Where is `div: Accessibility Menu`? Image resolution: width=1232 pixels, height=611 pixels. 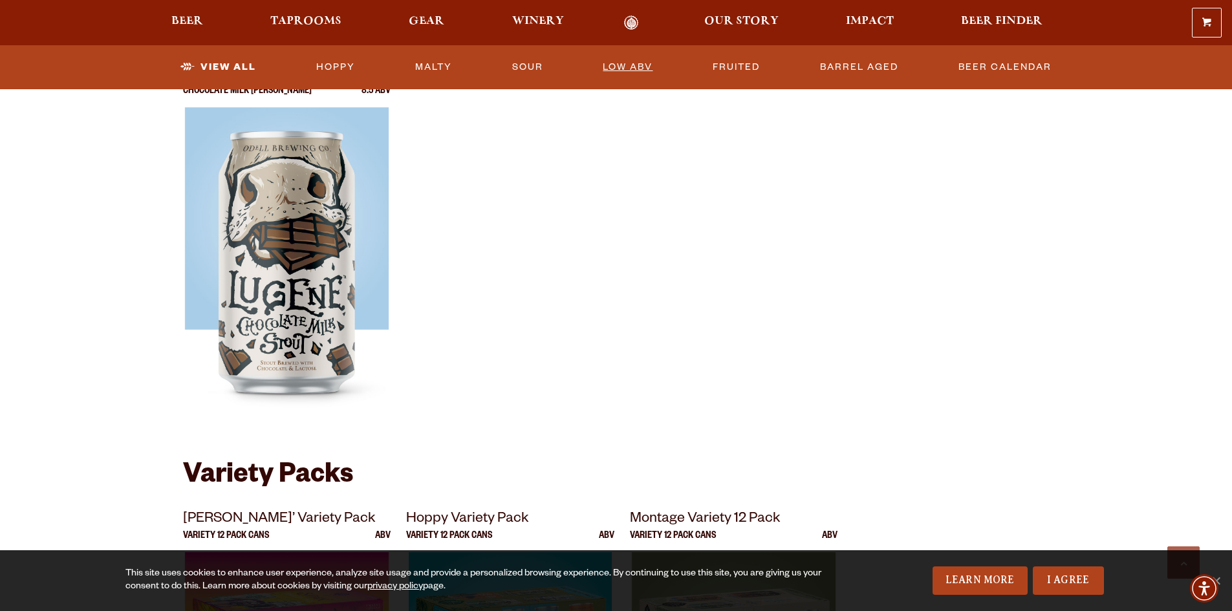 div: Accessibility Menu is located at coordinates (1204, 588).